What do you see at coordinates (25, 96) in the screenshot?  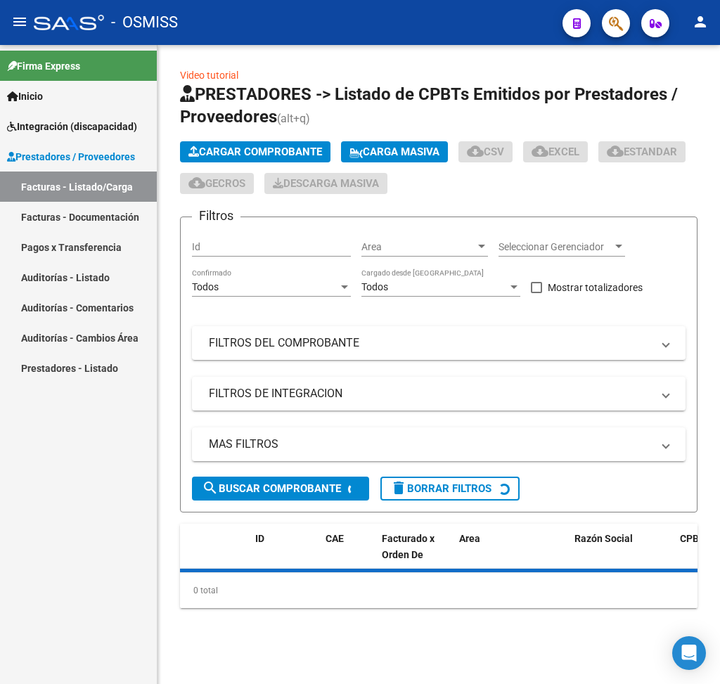 I see `span: Inicio` at bounding box center [25, 96].